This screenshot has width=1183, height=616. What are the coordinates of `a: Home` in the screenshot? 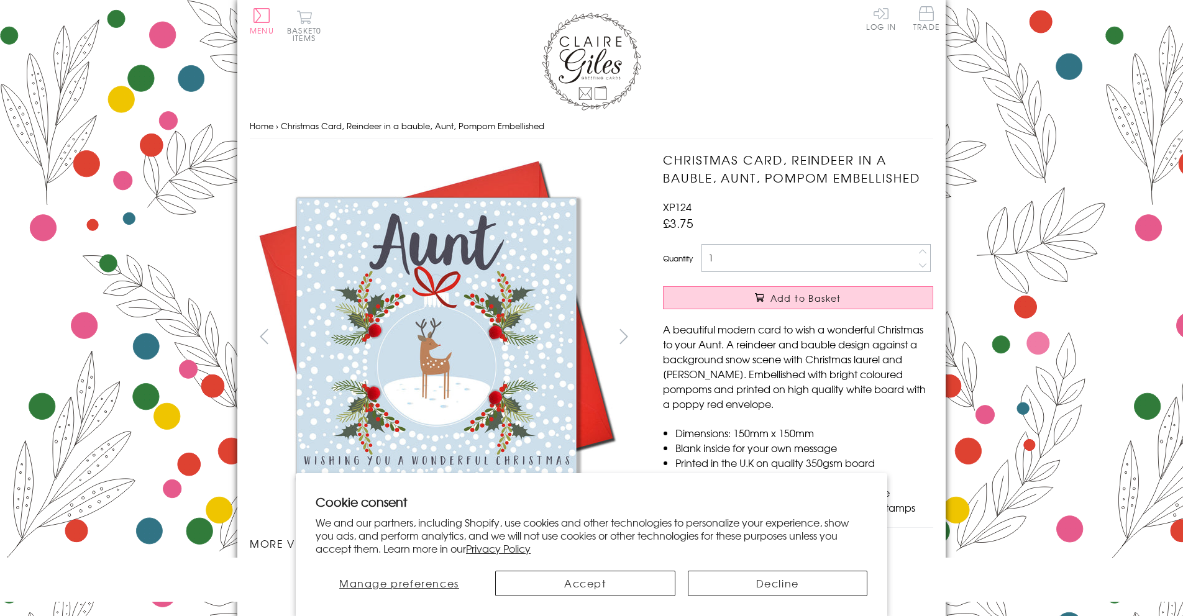 It's located at (262, 126).